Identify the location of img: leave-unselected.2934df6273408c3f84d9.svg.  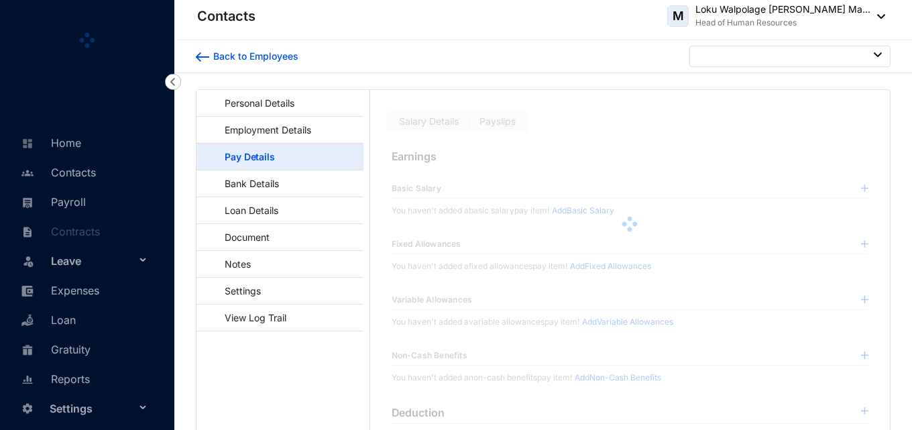
(28, 261).